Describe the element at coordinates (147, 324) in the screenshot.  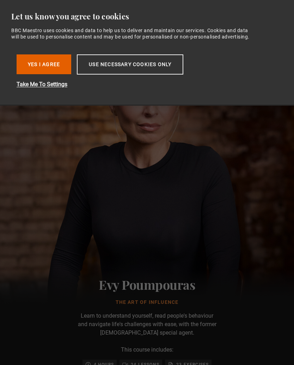
I see `p: Learn to understand yourself, read people's behaviour and navigate life's challenges with ease, w...` at that location.